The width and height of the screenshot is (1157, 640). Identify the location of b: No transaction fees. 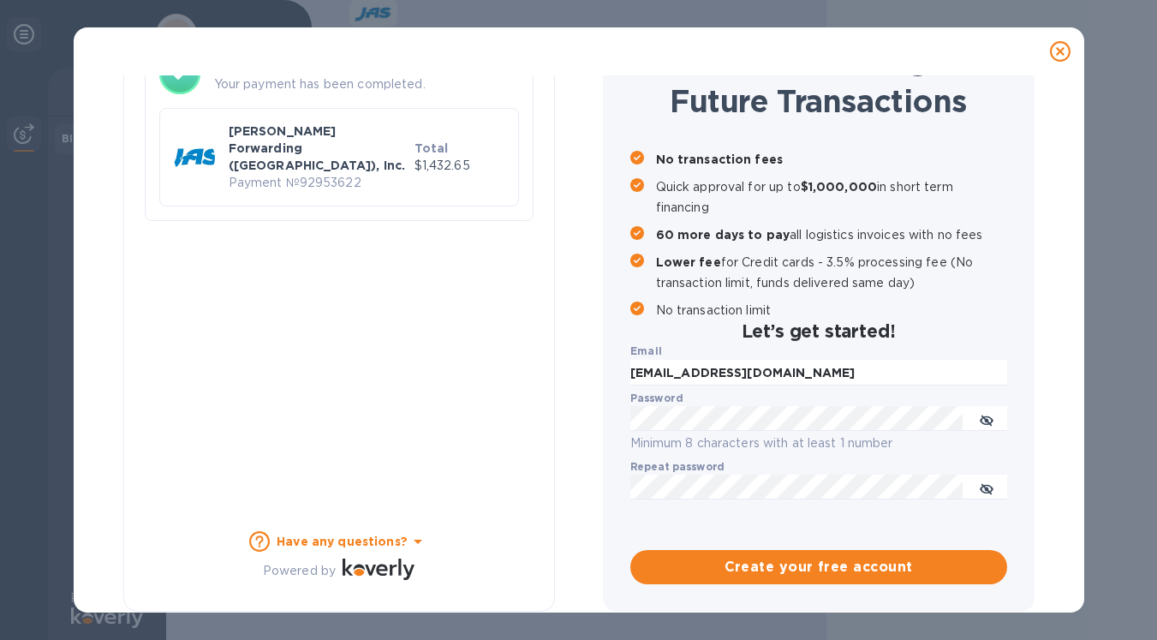
(719, 159).